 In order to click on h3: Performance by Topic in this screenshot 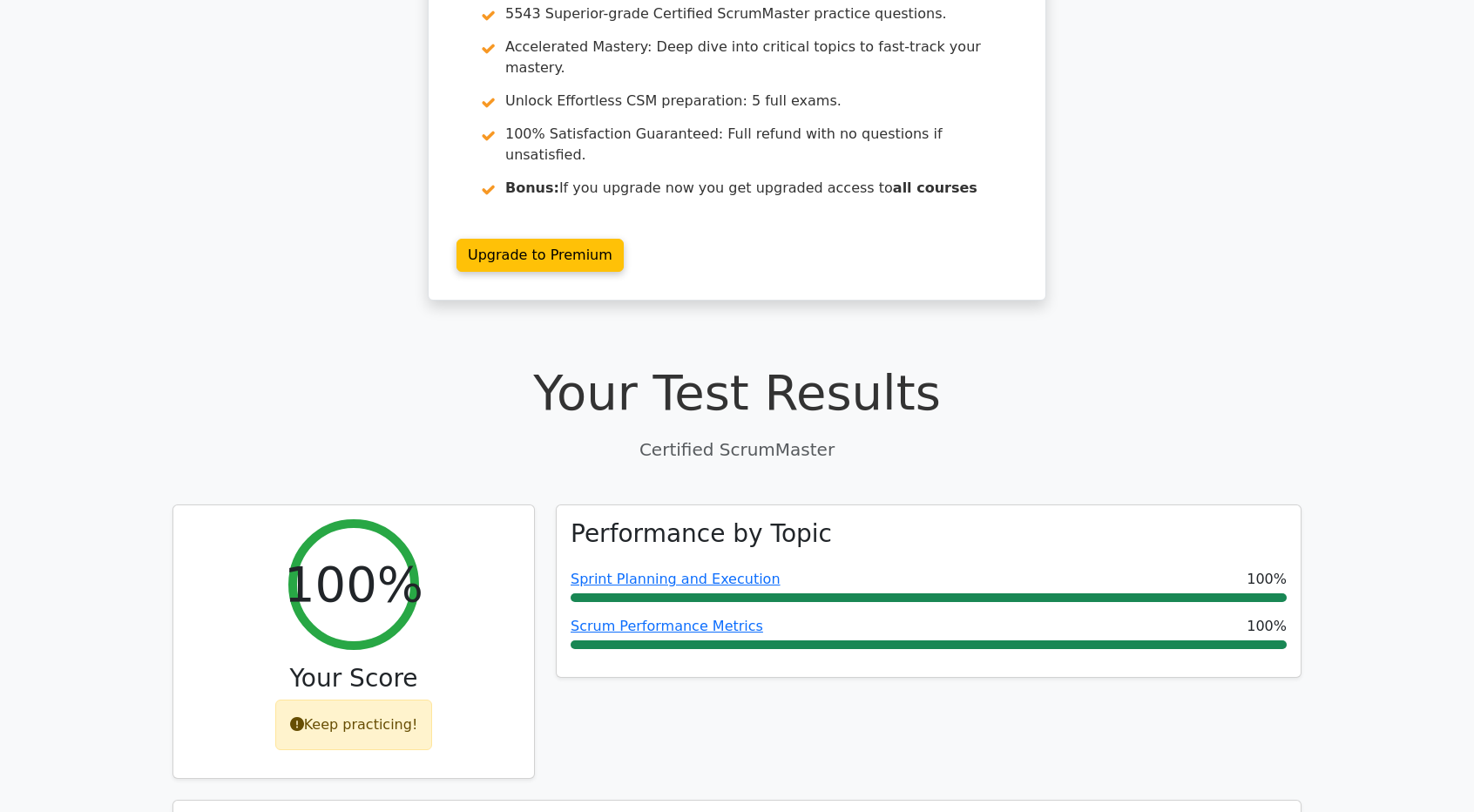, I will do `click(701, 534)`.